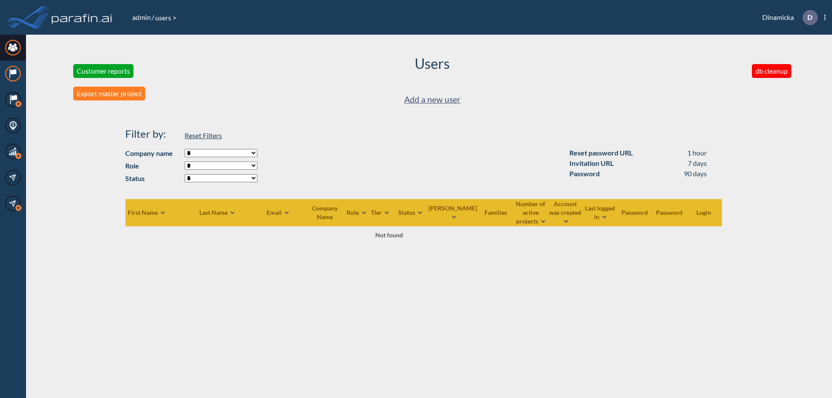 The height and width of the screenshot is (398, 832). What do you see at coordinates (698, 163) in the screenshot?
I see `div: 7 days` at bounding box center [698, 163].